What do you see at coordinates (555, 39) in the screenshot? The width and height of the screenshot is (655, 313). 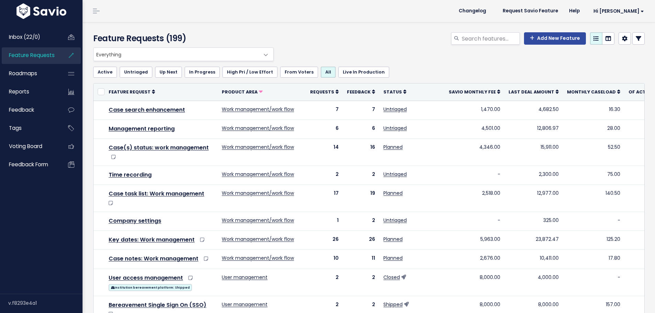 I see `a: Add New Feature` at bounding box center [555, 39].